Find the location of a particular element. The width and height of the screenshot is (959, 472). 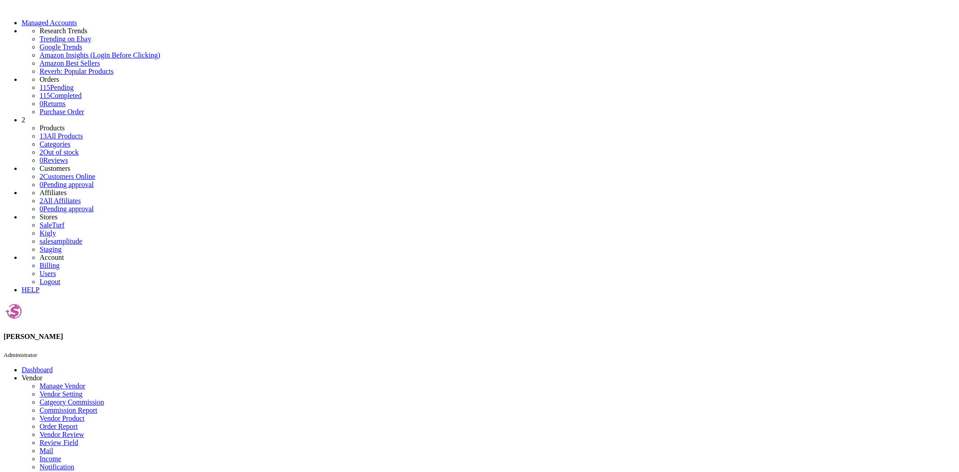

a: 13All Products is located at coordinates (61, 136).